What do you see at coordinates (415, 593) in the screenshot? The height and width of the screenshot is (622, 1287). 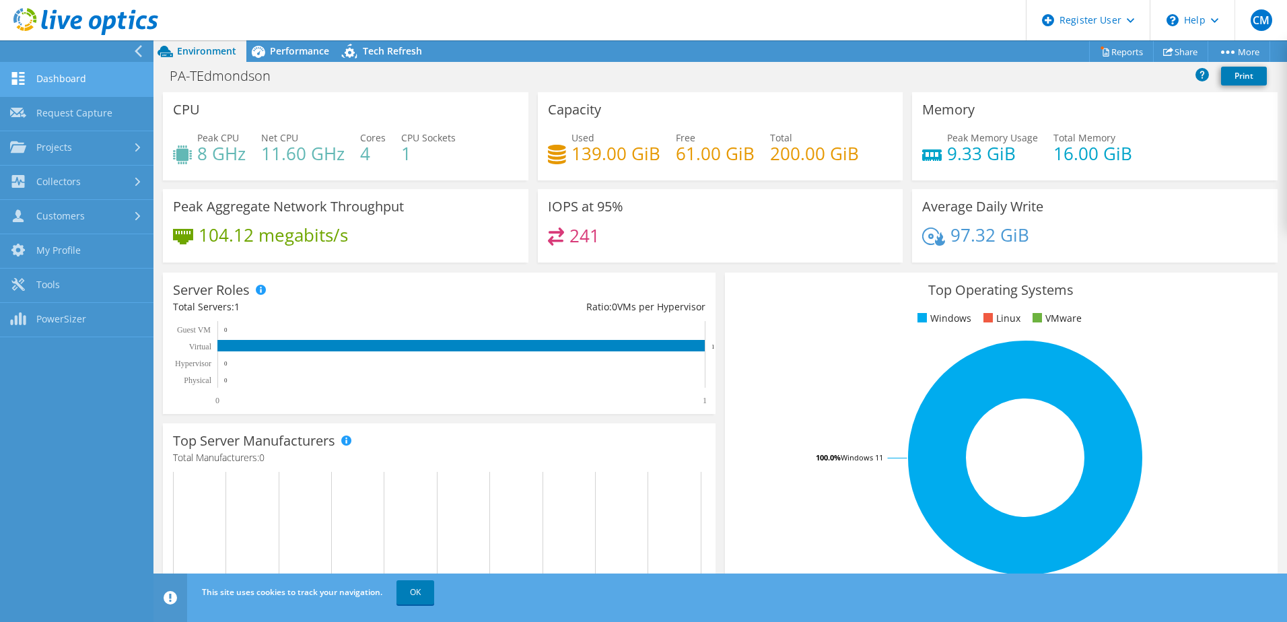 I see `a: OK` at bounding box center [415, 593].